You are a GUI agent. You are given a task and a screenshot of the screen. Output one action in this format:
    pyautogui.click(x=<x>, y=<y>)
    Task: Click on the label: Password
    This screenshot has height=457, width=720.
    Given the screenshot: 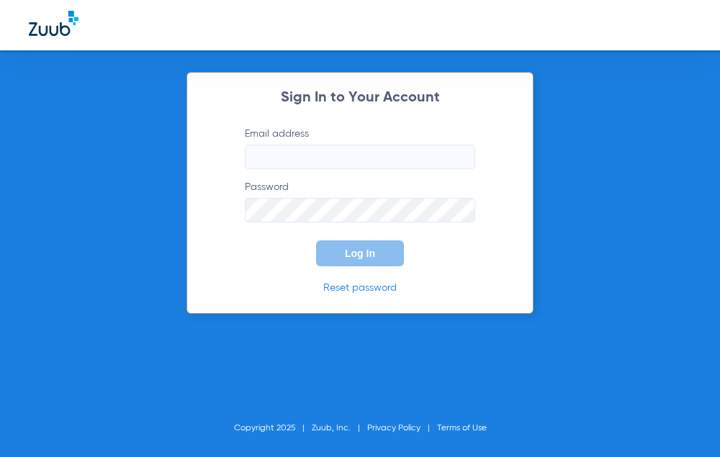 What is the action you would take?
    pyautogui.click(x=360, y=201)
    